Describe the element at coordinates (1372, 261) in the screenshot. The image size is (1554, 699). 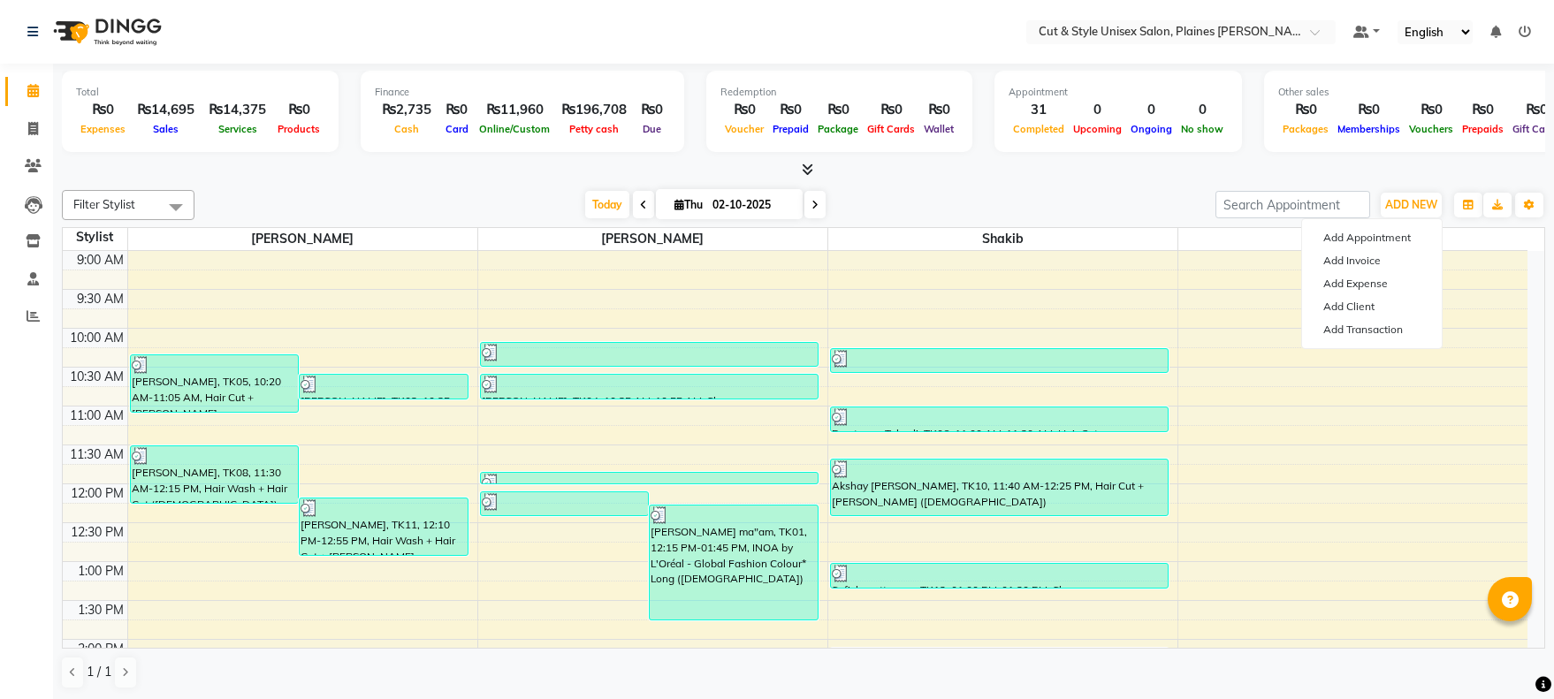
I see `a: Add Invoice` at that location.